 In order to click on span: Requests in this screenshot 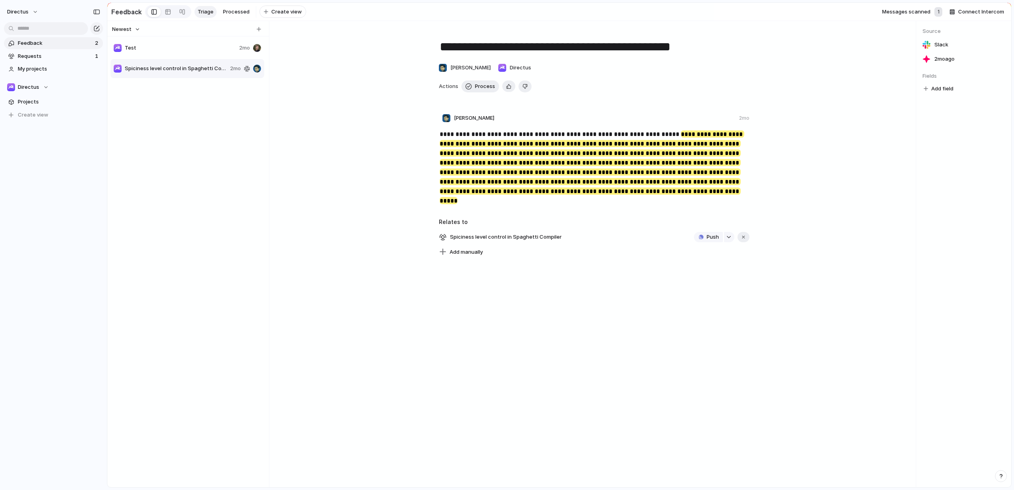, I will do `click(55, 56)`.